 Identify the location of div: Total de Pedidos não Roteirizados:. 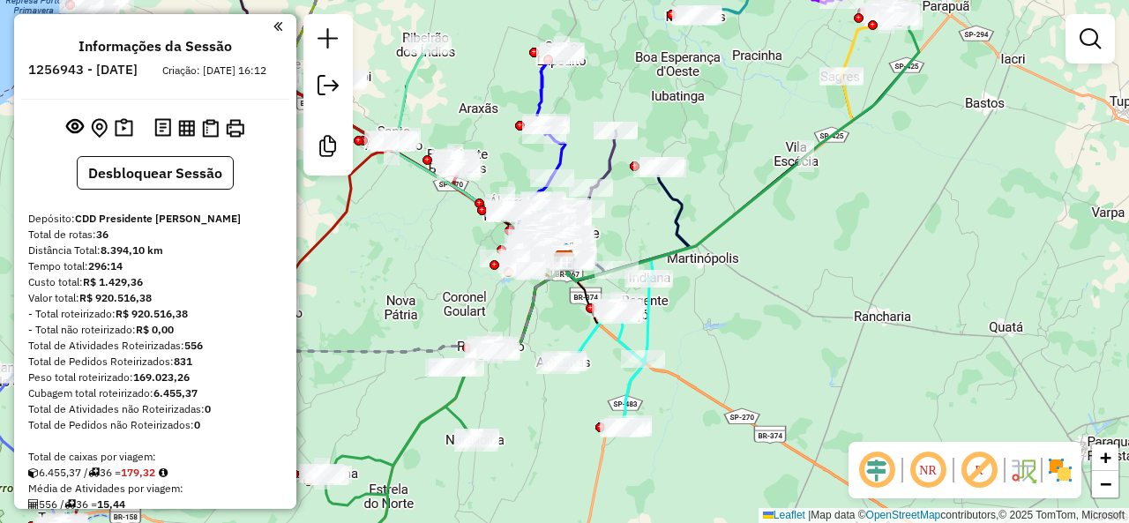
(155, 425).